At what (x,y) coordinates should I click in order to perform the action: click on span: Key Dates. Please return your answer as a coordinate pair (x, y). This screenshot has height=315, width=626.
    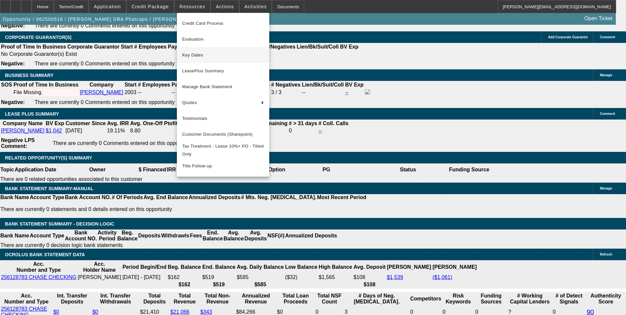
    Looking at the image, I should click on (223, 55).